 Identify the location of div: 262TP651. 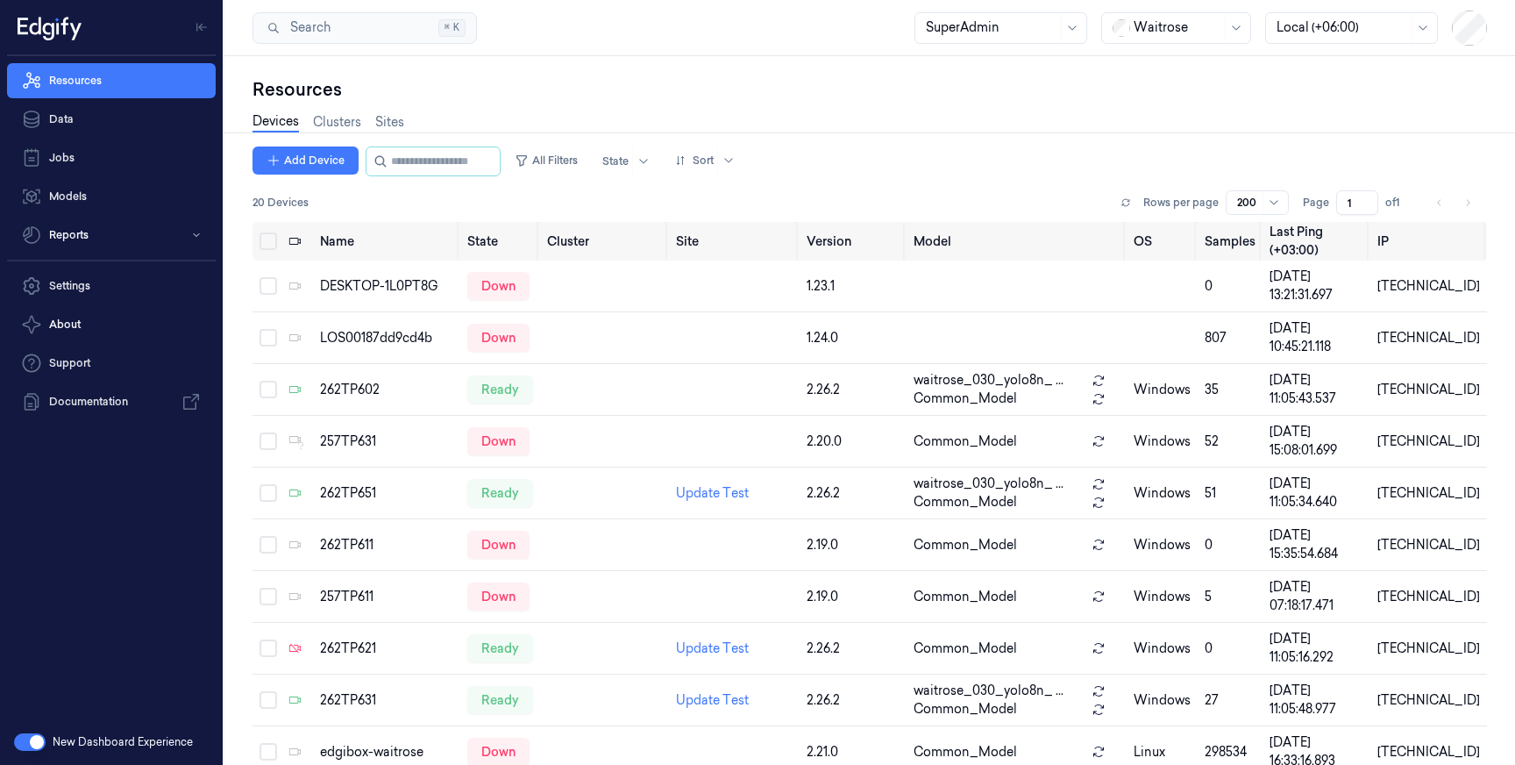
(386, 493).